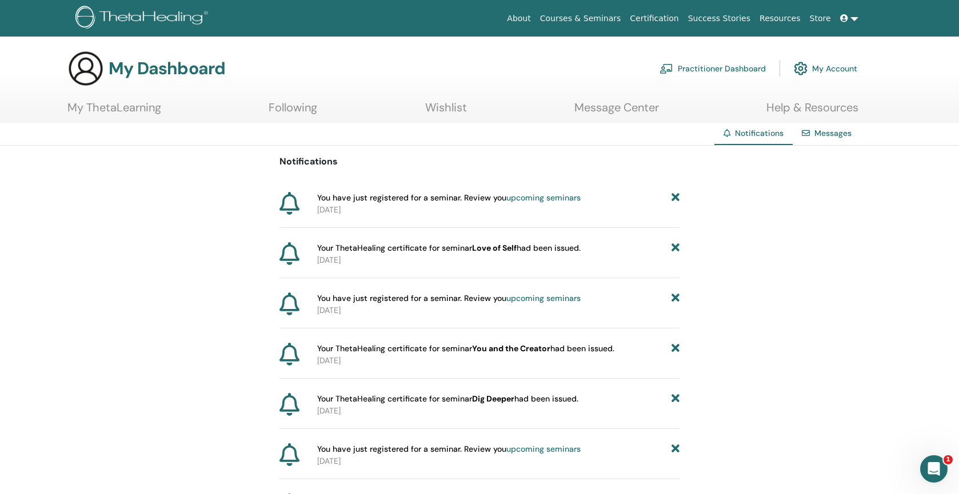 The height and width of the screenshot is (494, 959). Describe the element at coordinates (948, 460) in the screenshot. I see `span: 1` at that location.